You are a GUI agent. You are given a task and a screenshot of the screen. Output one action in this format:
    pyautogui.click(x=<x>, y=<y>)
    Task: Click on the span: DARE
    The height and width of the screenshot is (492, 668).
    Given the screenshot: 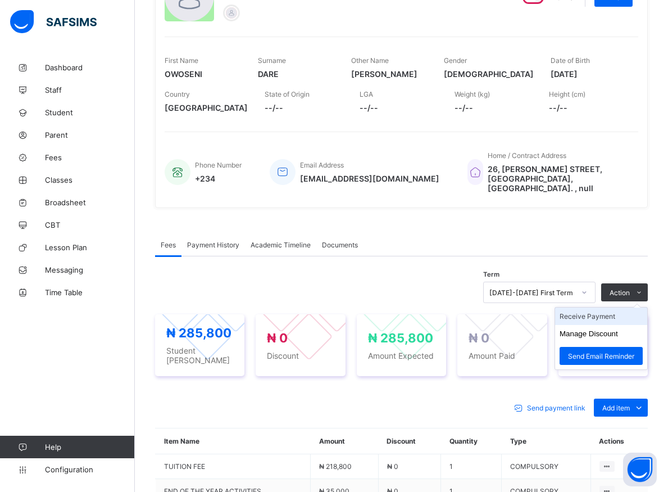 What is the action you would take?
    pyautogui.click(x=296, y=74)
    